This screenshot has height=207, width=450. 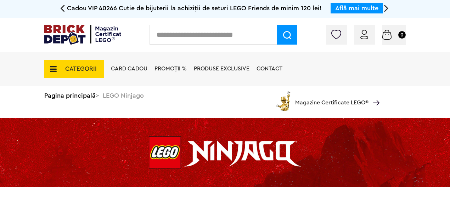 I want to click on span: Card Cadou, so click(x=129, y=69).